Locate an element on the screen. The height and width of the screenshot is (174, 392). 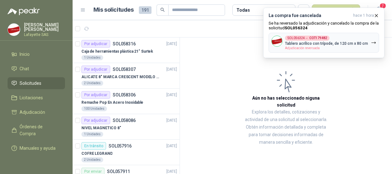
button: Nueva solicitud is located at coordinates (336, 10).